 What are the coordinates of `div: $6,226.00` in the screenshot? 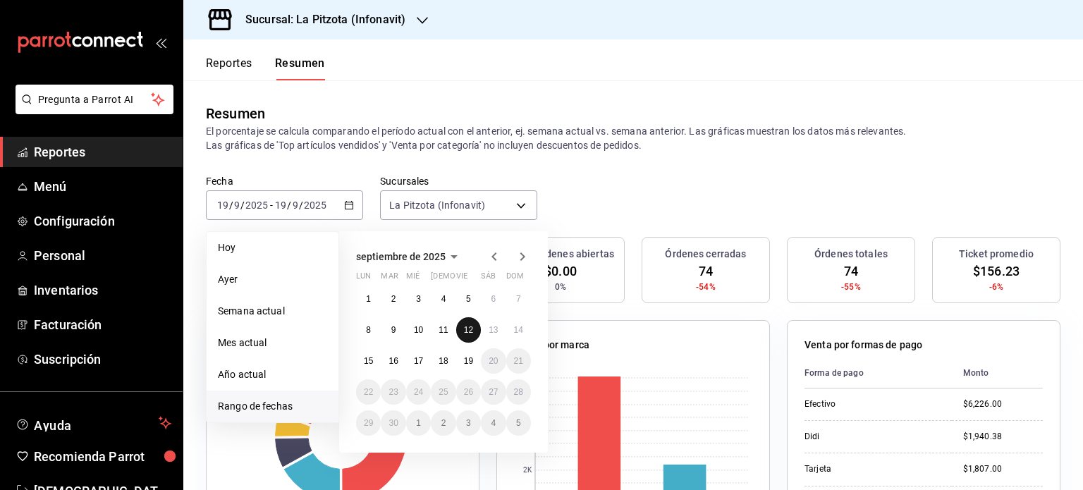 It's located at (1003, 404).